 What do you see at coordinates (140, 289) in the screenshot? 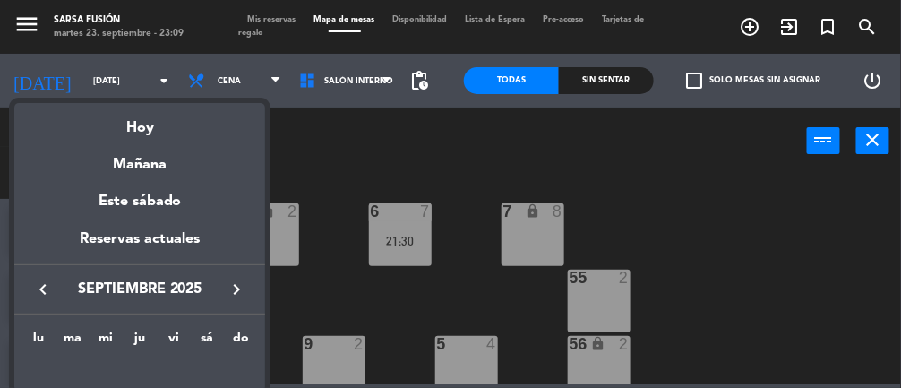
I see `span: septiembre 2025` at bounding box center [140, 289].